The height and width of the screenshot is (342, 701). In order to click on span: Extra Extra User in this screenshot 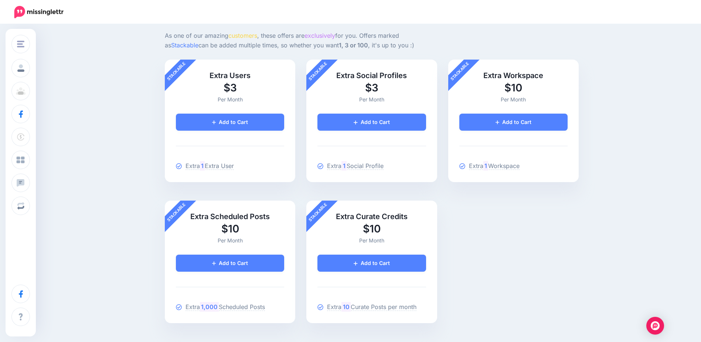, I will do `click(210, 166)`.